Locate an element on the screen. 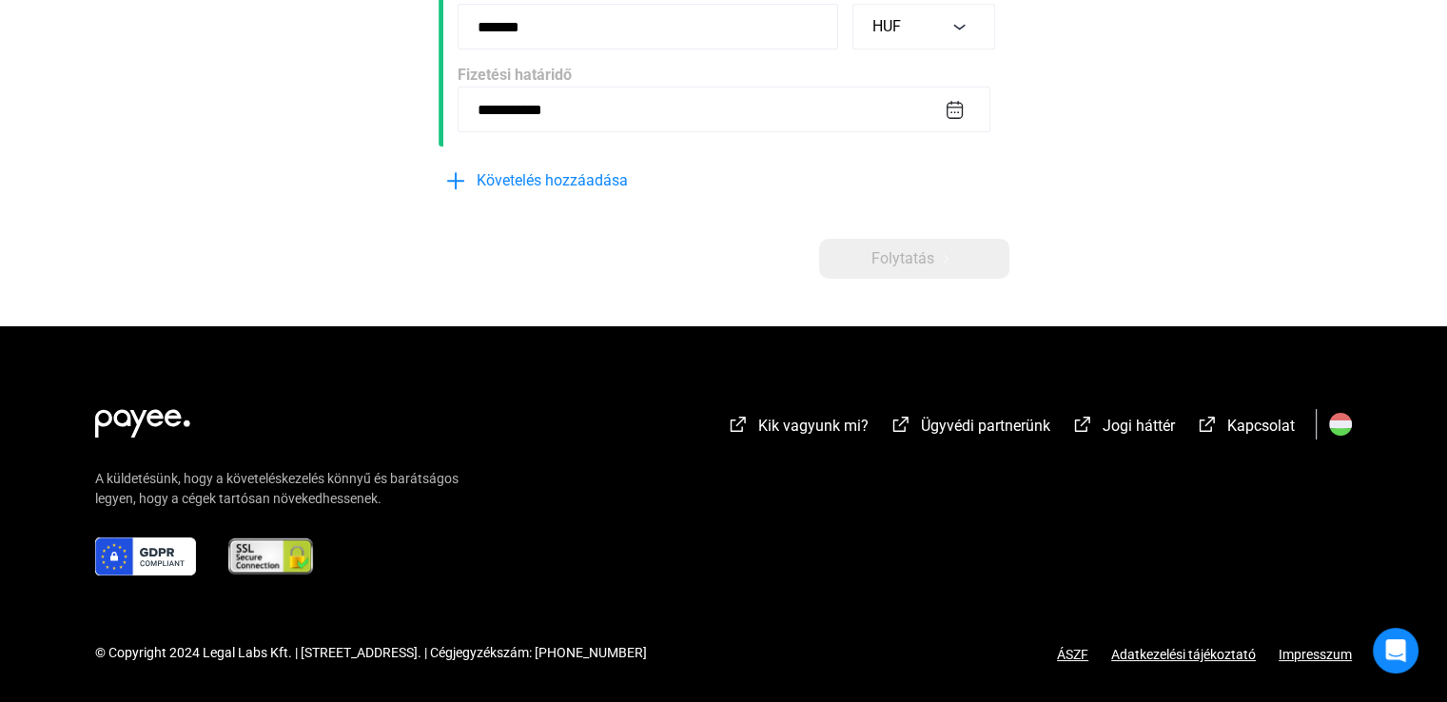 This screenshot has height=702, width=1447. span: Folytatás is located at coordinates (903, 259).